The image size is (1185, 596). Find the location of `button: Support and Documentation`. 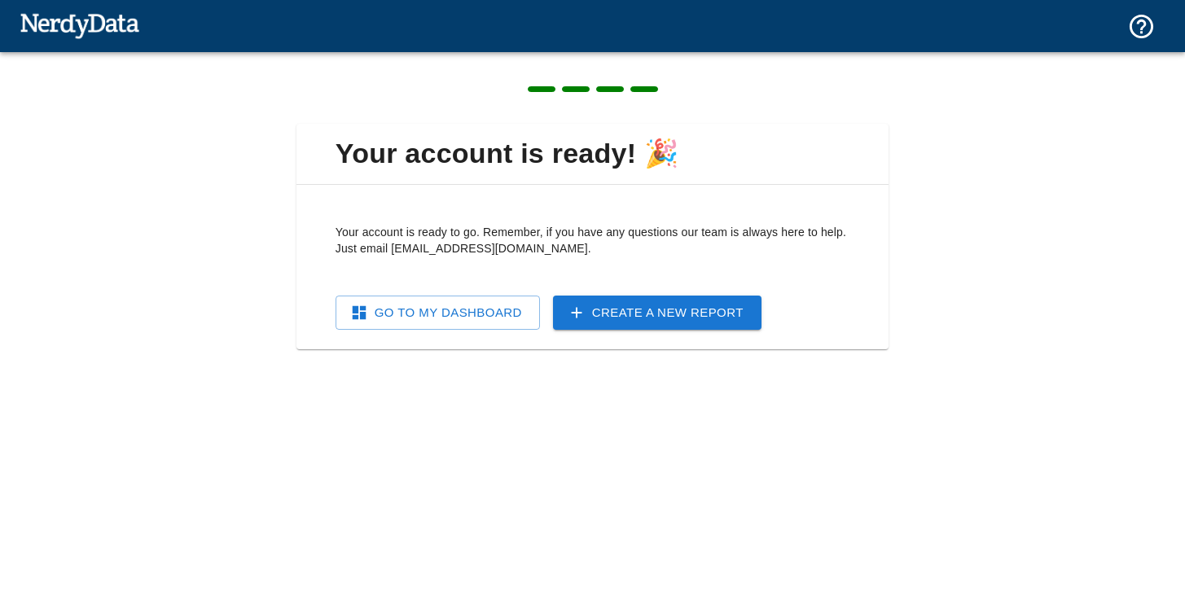

button: Support and Documentation is located at coordinates (1141, 26).